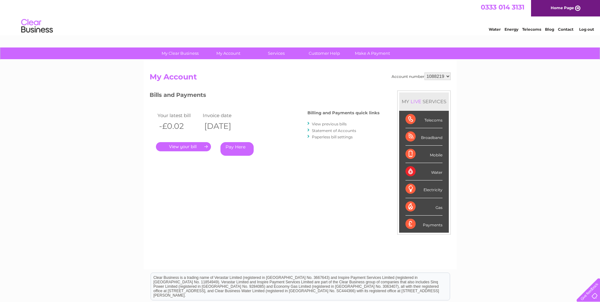  I want to click on a: Services, so click(276, 53).